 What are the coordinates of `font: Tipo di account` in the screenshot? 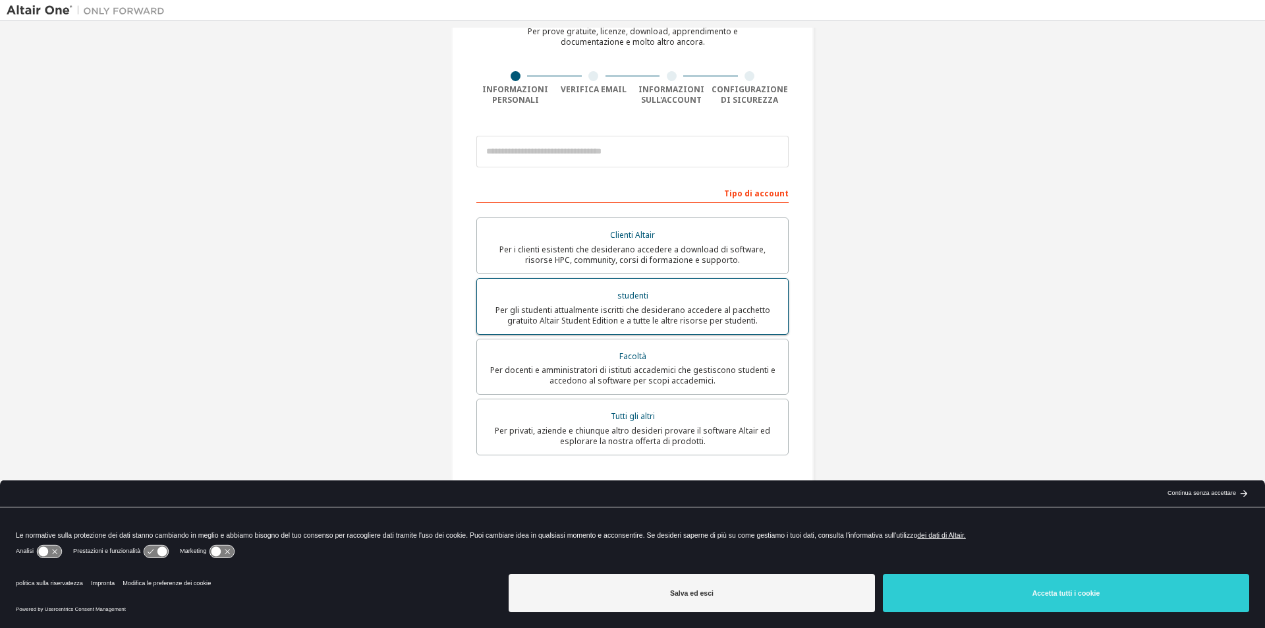 It's located at (756, 193).